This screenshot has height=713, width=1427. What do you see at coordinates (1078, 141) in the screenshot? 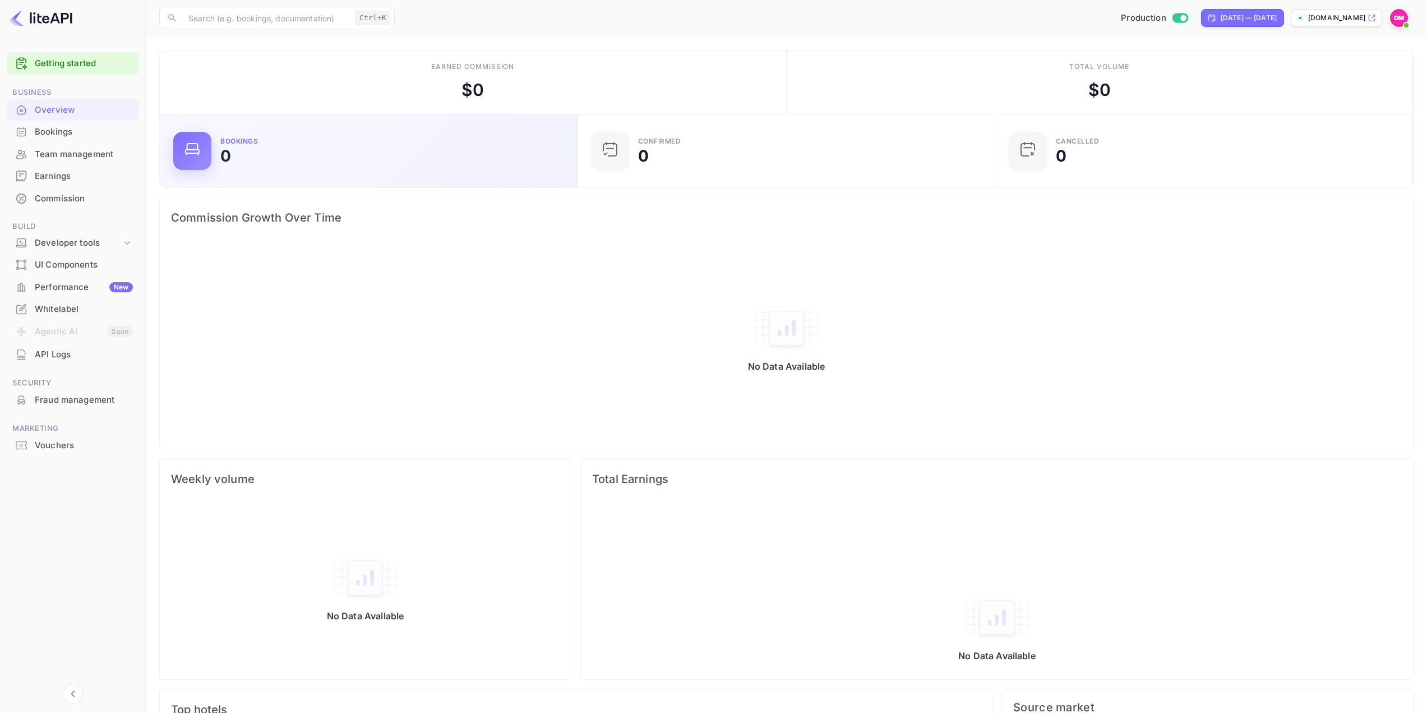
I see `div: CANCELLED` at bounding box center [1078, 141].